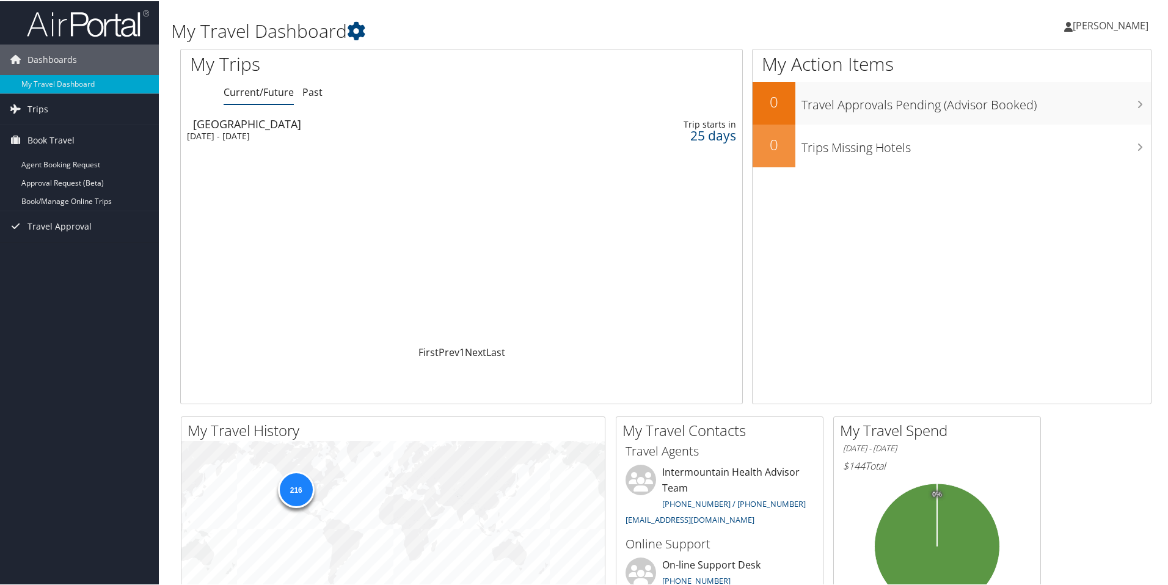  What do you see at coordinates (854, 465) in the screenshot?
I see `span: $144` at bounding box center [854, 465].